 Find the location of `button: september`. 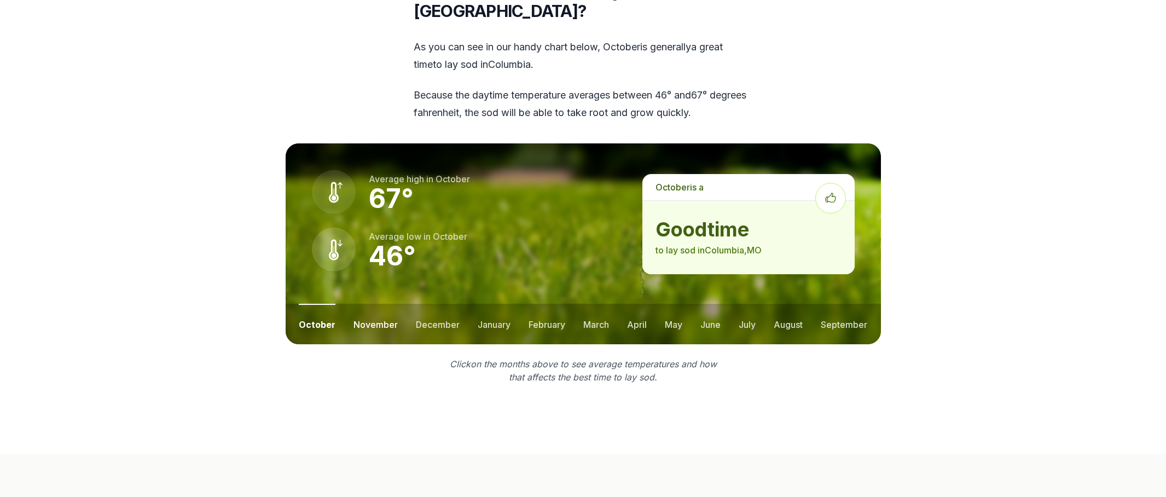

button: september is located at coordinates (844, 324).